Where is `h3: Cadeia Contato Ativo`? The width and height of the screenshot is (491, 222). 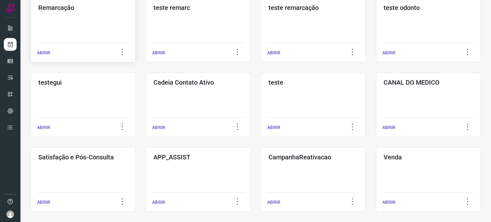
h3: Cadeia Contato Ativo is located at coordinates (198, 82).